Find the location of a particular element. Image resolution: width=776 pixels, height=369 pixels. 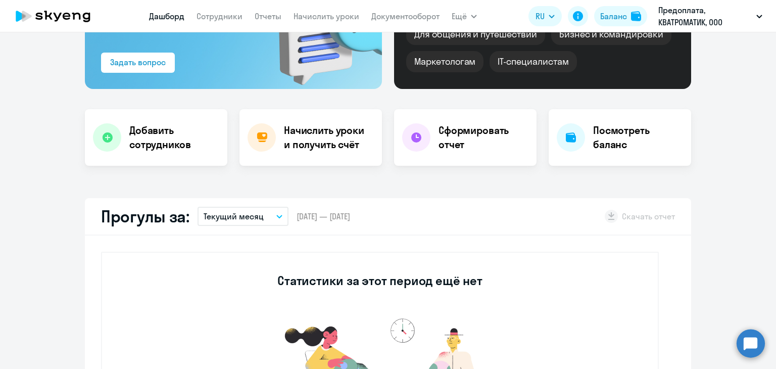

h4: Добавить сотрудников is located at coordinates (174, 137).